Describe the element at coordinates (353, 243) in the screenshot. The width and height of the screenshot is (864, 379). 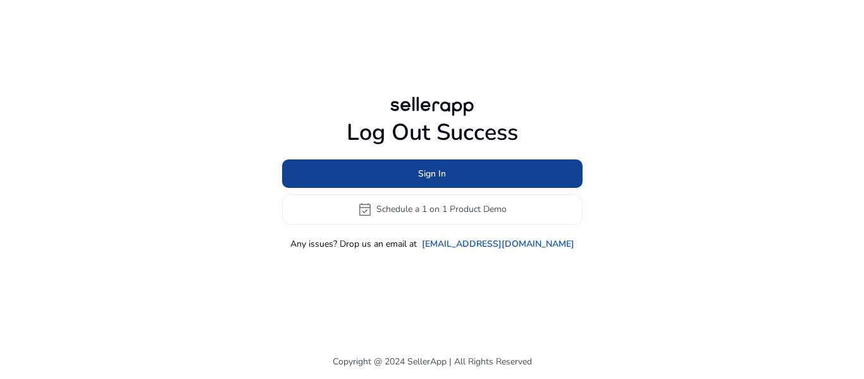
I see `p: Any issues? Drop us an email at` at that location.